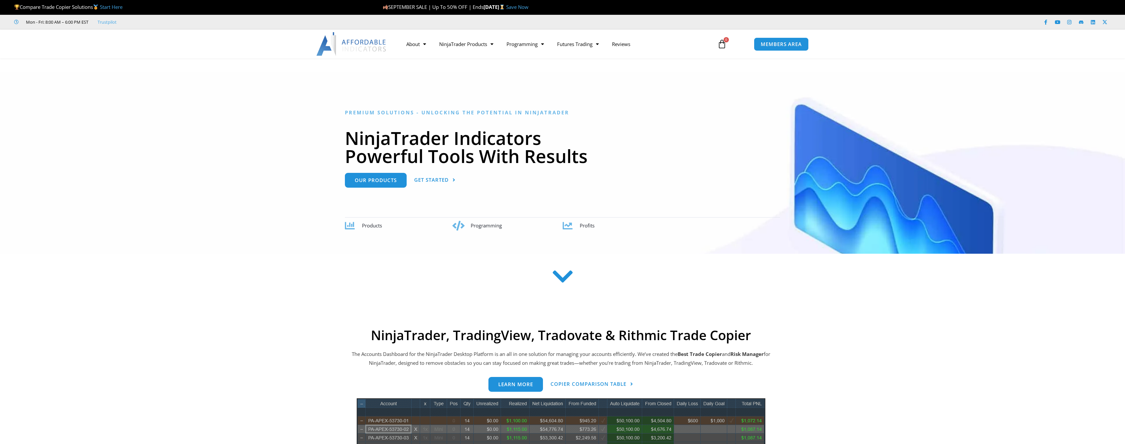 The width and height of the screenshot is (1125, 444). What do you see at coordinates (561, 359) in the screenshot?
I see `p: The Accounts Dashboard for the NinjaTrader Desktop Platform is an all in one solution for managin...` at bounding box center [561, 359].